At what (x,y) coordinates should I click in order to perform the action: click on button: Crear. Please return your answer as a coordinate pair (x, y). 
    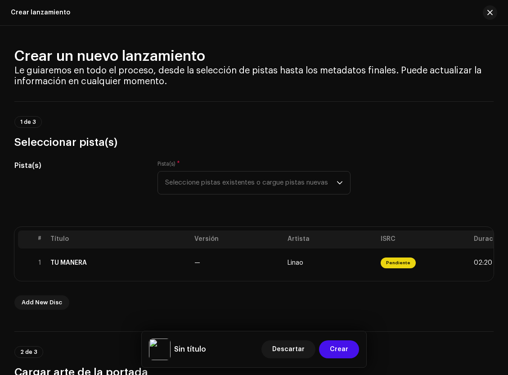
    Looking at the image, I should click on (339, 349).